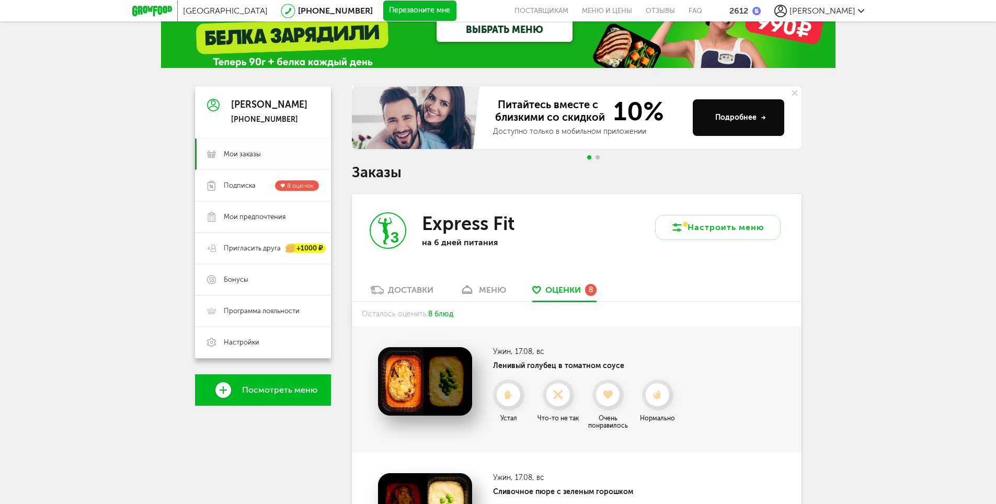 This screenshot has width=996, height=504. I want to click on div: 8, so click(591, 290).